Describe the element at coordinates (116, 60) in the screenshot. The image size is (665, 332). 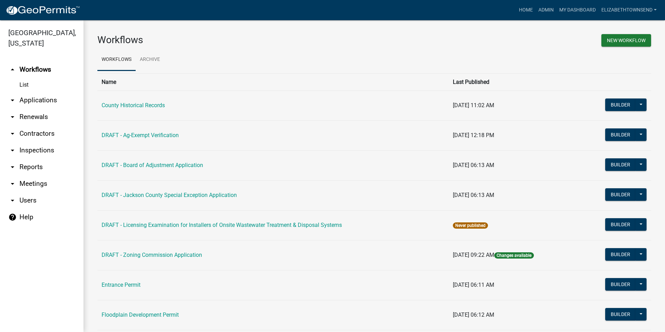
I see `a: Workflows` at that location.